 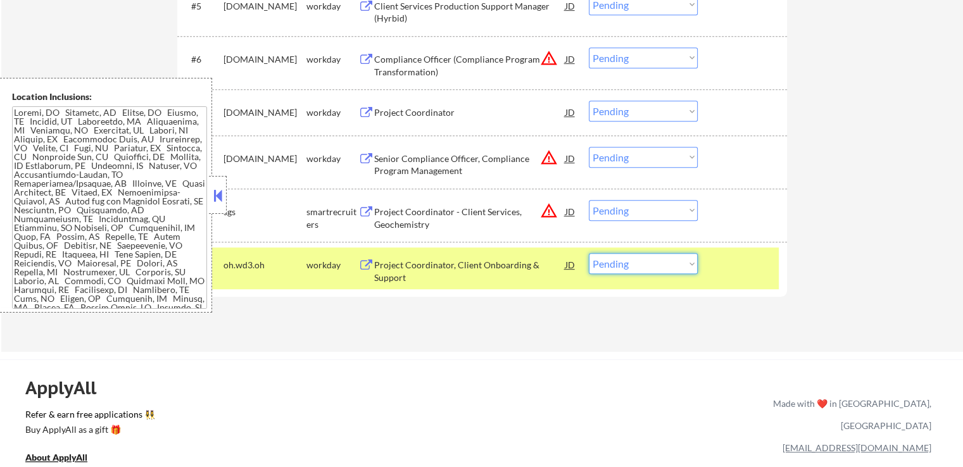 What do you see at coordinates (470, 271) in the screenshot?
I see `div: Project Coordinator, Client Onboarding & Support` at bounding box center [470, 271].